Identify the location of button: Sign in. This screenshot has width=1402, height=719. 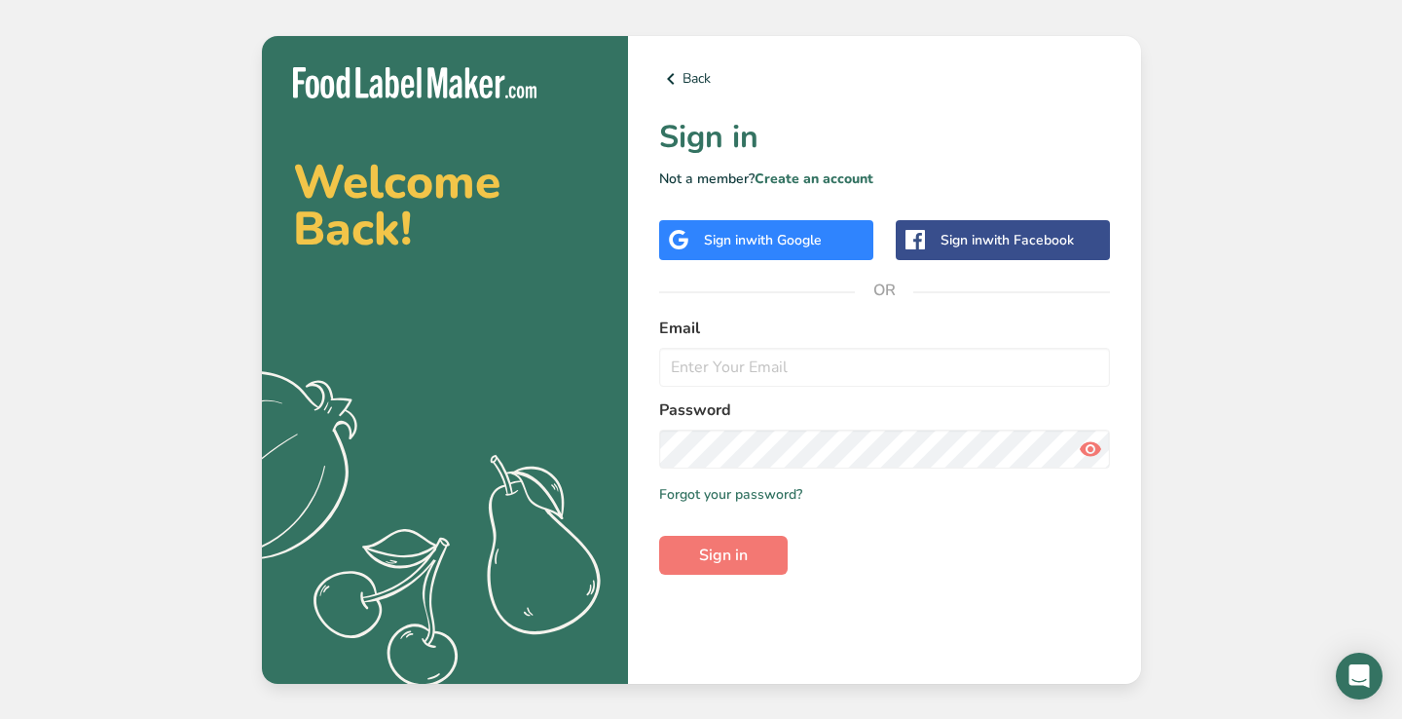
(724, 555).